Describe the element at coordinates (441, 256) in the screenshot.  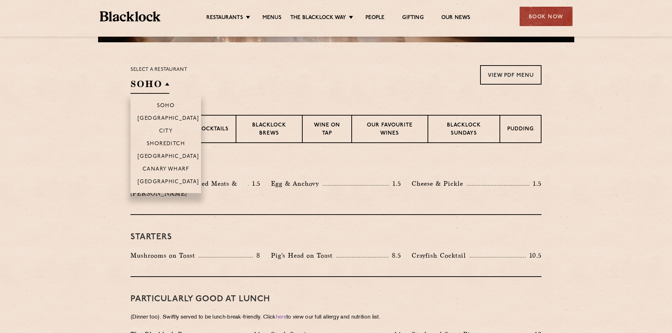
I see `p: Crayfish Cocktail` at that location.